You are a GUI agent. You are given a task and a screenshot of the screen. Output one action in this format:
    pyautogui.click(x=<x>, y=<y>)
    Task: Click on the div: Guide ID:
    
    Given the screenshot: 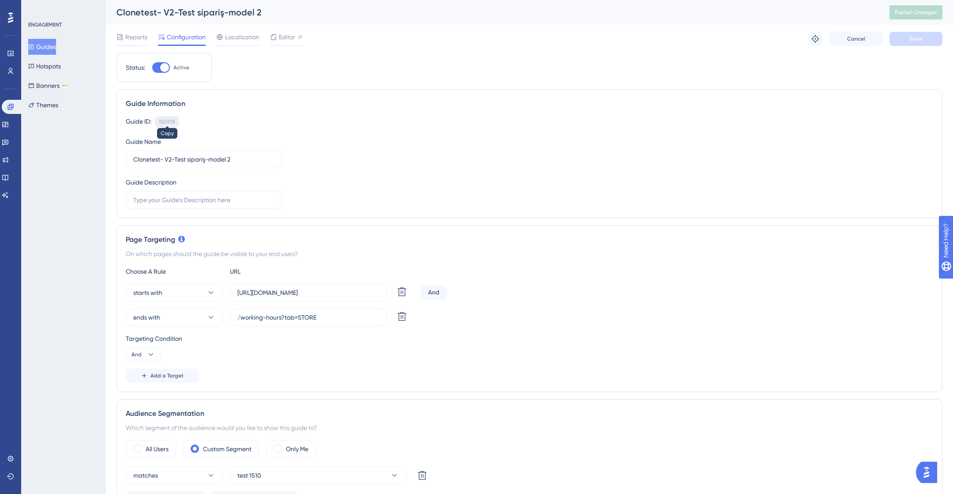 What is the action you would take?
    pyautogui.click(x=139, y=122)
    